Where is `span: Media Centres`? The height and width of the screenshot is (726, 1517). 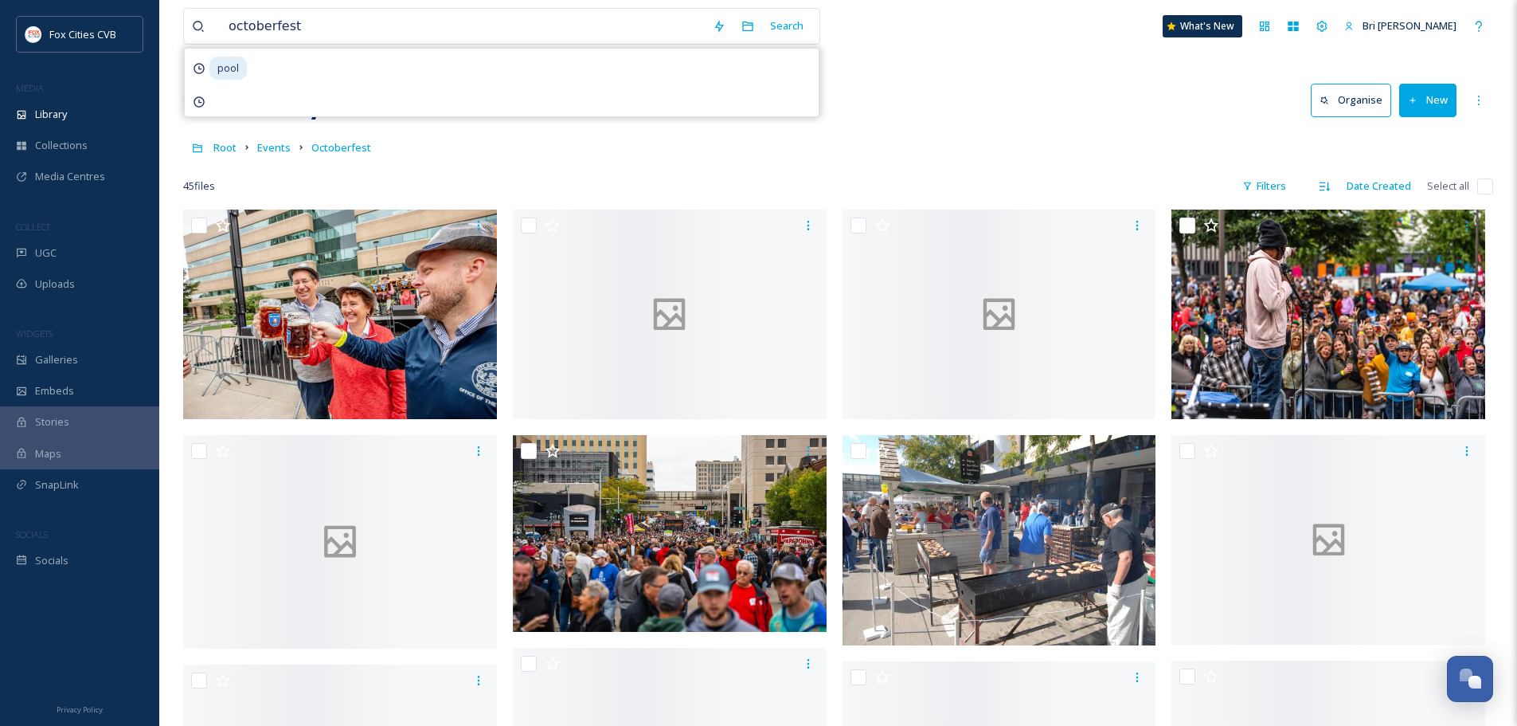 span: Media Centres is located at coordinates (70, 176).